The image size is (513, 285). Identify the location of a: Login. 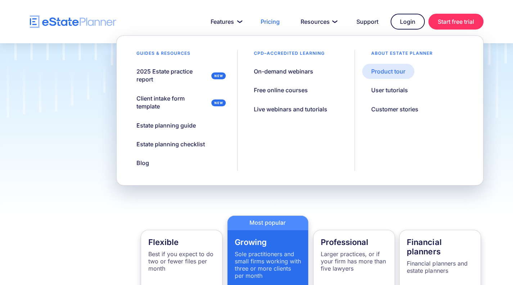
(408, 22).